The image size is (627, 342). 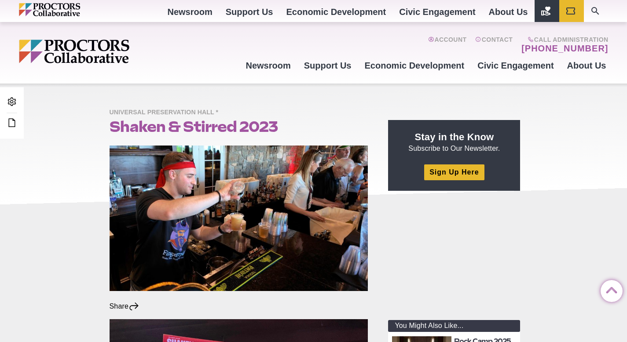 I want to click on a: Back to Top, so click(x=609, y=289).